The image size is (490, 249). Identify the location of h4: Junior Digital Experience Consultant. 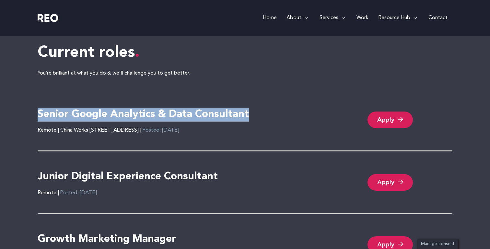
(128, 177).